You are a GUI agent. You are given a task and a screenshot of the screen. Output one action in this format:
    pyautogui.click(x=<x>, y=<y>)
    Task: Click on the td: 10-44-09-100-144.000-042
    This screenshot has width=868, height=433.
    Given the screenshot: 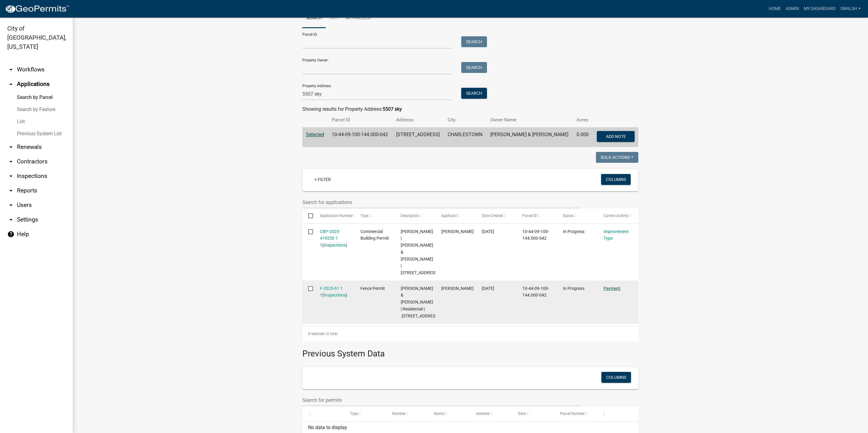 What is the action you would take?
    pyautogui.click(x=360, y=137)
    